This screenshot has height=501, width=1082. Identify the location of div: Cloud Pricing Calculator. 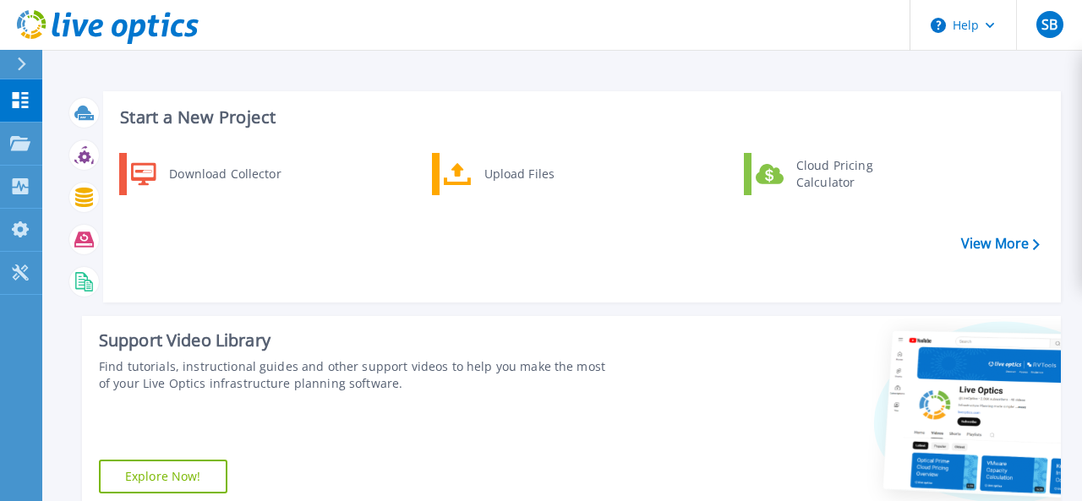
(851, 174).